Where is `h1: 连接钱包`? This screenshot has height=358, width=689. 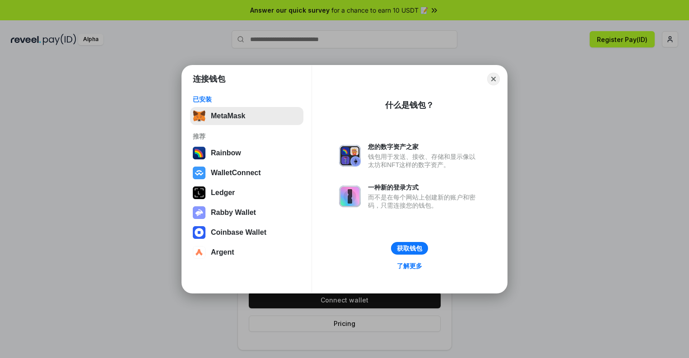
h1: 连接钱包 is located at coordinates (209, 79).